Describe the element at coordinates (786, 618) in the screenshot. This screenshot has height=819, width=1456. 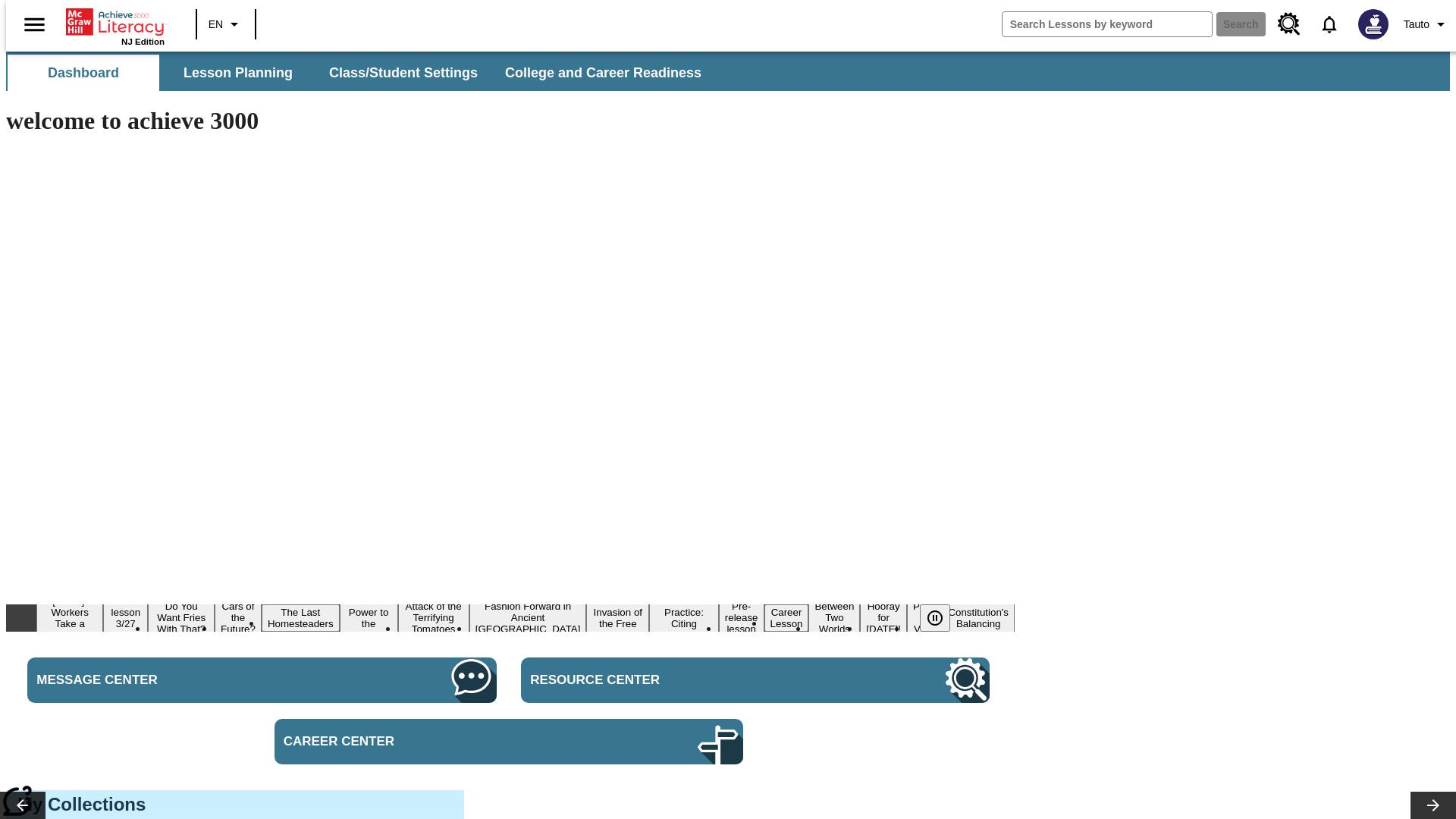
I see `button: Slide 12 Career Lesson` at that location.